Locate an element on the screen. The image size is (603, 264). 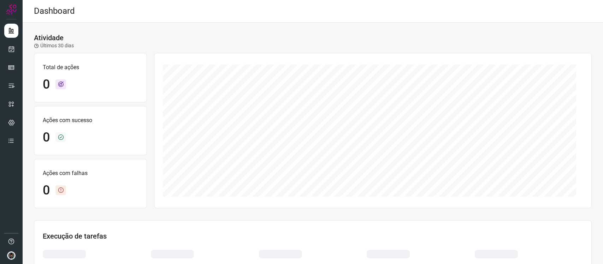
img: d44150f10045ac5288e451a80f22ca79.png is located at coordinates (11, 256).